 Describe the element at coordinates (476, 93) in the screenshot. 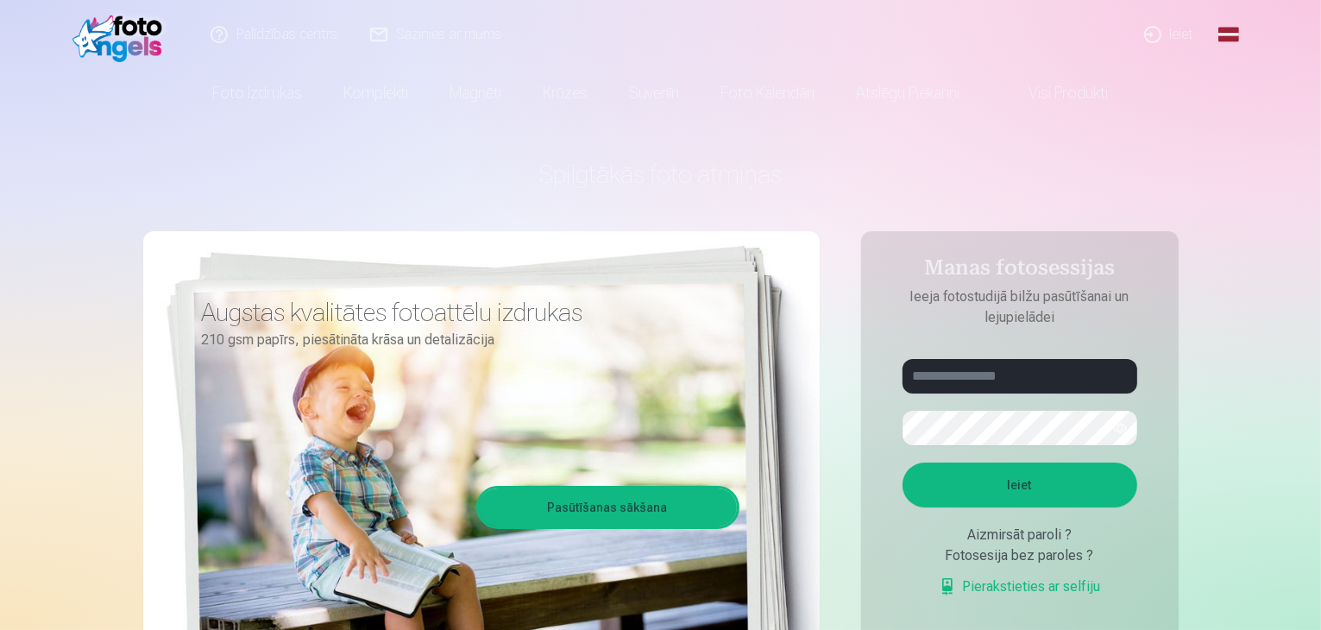

I see `a: Magnēti` at that location.